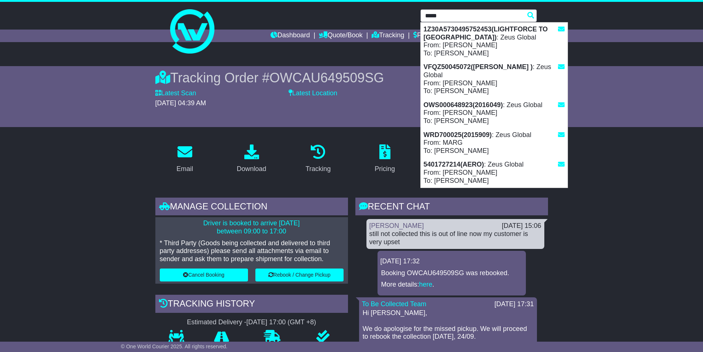 The image size is (703, 352). Describe the element at coordinates (313, 93) in the screenshot. I see `label: Latest Location` at that location.